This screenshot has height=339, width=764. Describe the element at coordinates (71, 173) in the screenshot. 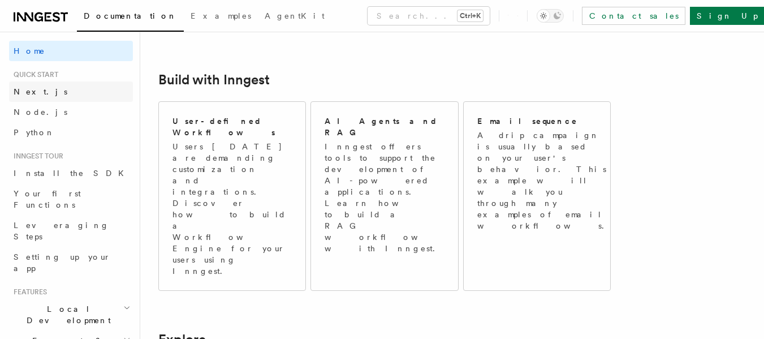

I see `a: Install the SDK` at that location.